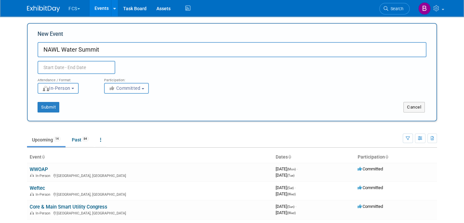  Describe the element at coordinates (66, 78) in the screenshot. I see `div: Attendance / Format:` at that location.